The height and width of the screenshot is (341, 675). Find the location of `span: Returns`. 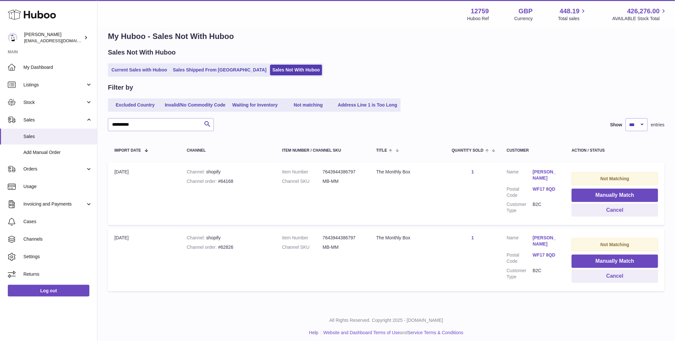

span: Returns is located at coordinates (58, 274).